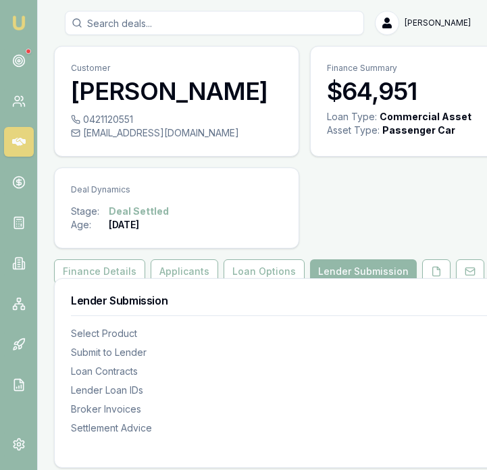 This screenshot has height=470, width=487. What do you see at coordinates (184, 272) in the screenshot?
I see `button: Applicants` at bounding box center [184, 272].